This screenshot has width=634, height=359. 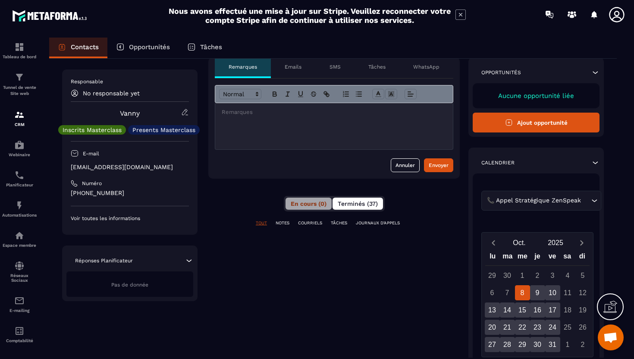 What do you see at coordinates (426, 67) in the screenshot?
I see `p: WhatsApp` at bounding box center [426, 67].